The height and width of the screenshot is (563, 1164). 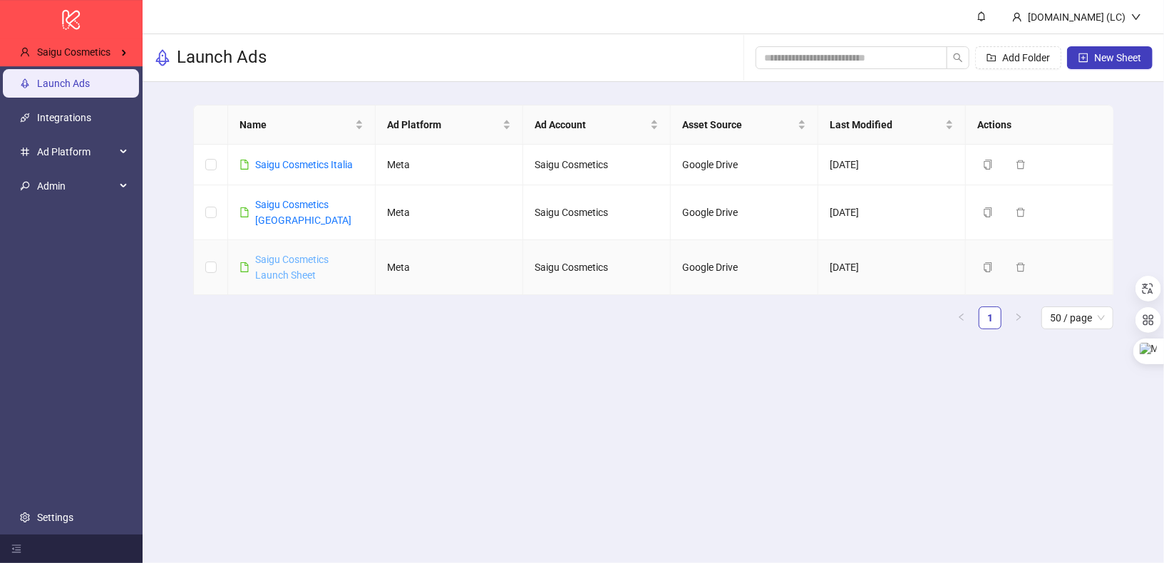 What do you see at coordinates (1019, 317) in the screenshot?
I see `span: right` at bounding box center [1019, 317].